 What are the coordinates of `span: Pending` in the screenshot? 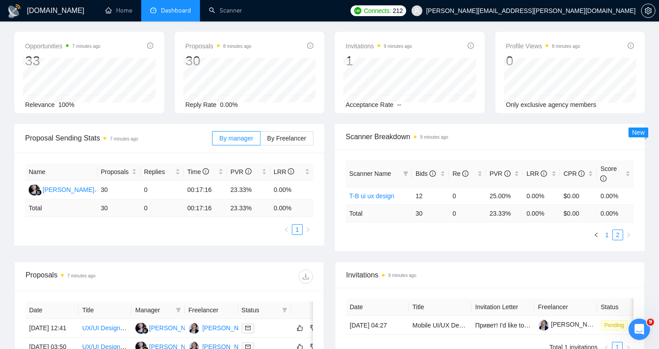 It's located at (614, 326).